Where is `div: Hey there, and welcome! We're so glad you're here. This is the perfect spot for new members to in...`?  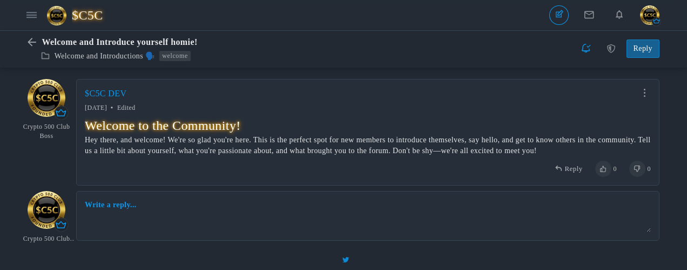 div: Hey there, and welcome! We're so glad you're here. This is the perfect spot for new members to in... is located at coordinates (368, 145).